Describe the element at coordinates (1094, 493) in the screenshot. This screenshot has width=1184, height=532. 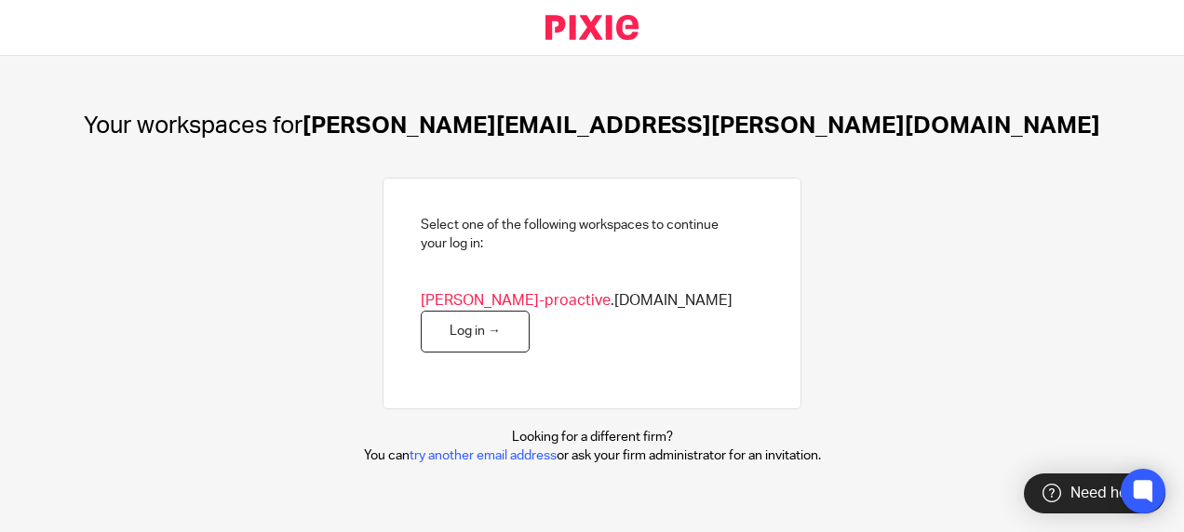
I see `div: Need help?` at that location.